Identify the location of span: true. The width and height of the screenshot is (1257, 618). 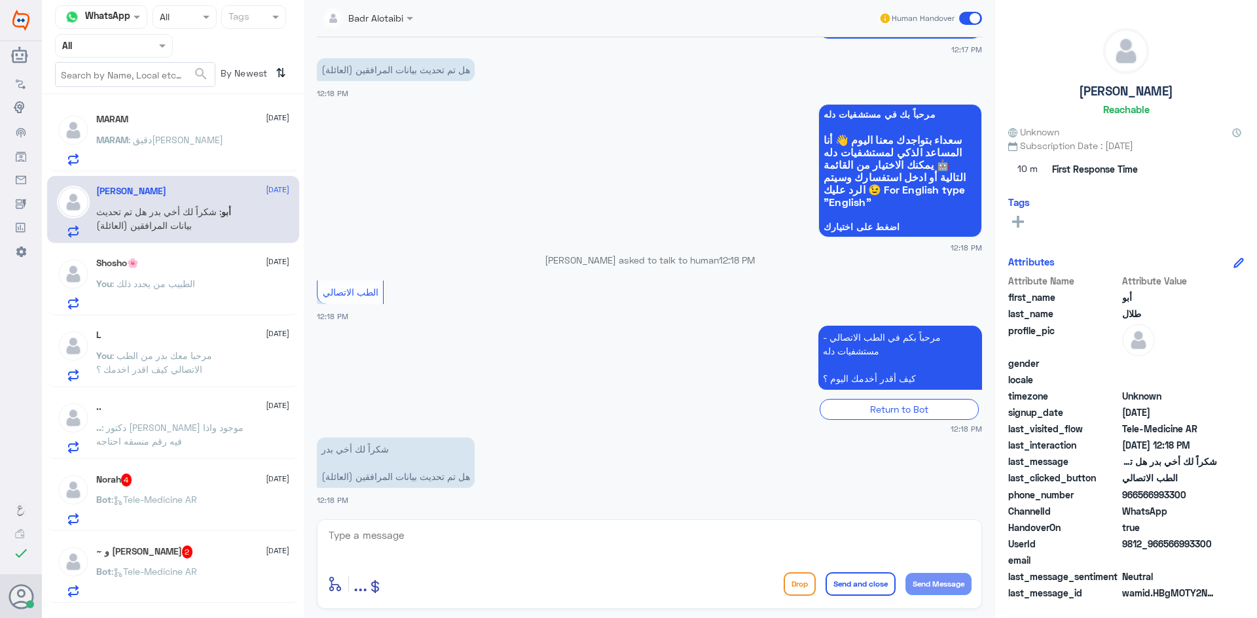
(1169, 527).